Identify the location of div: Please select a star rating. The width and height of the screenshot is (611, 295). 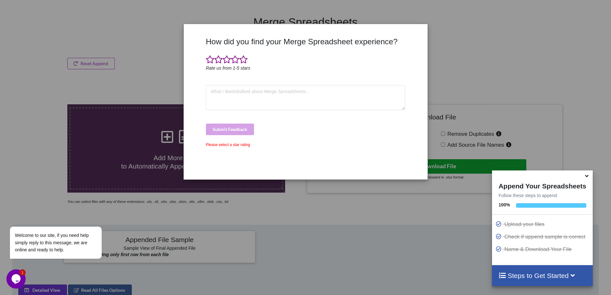
(306, 145).